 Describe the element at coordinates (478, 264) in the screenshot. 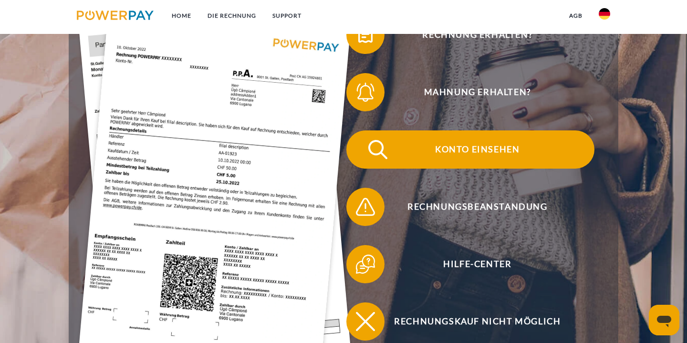

I see `span: Hilfe-Center` at that location.